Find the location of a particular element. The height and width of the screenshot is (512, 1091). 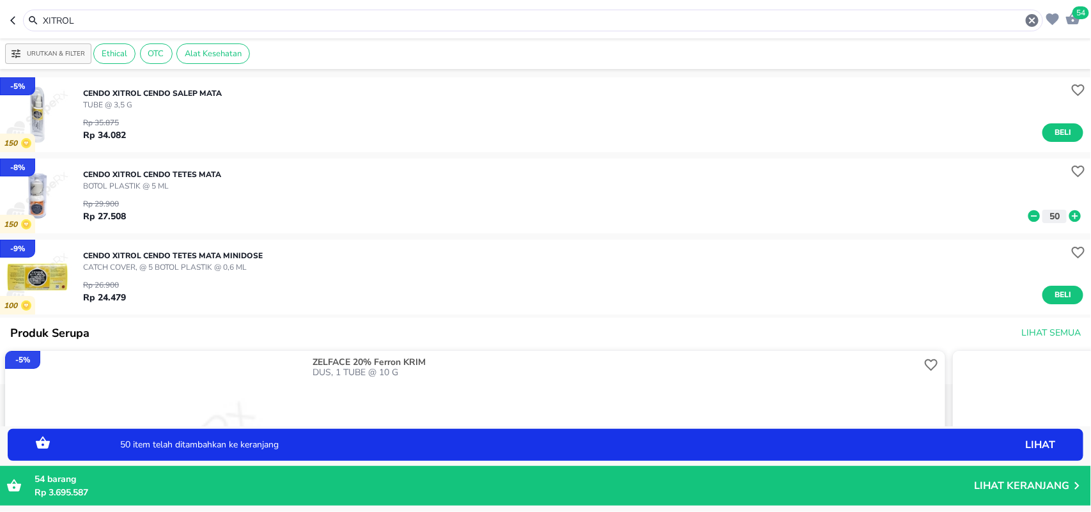

p: Rp 29.900 is located at coordinates (104, 204).